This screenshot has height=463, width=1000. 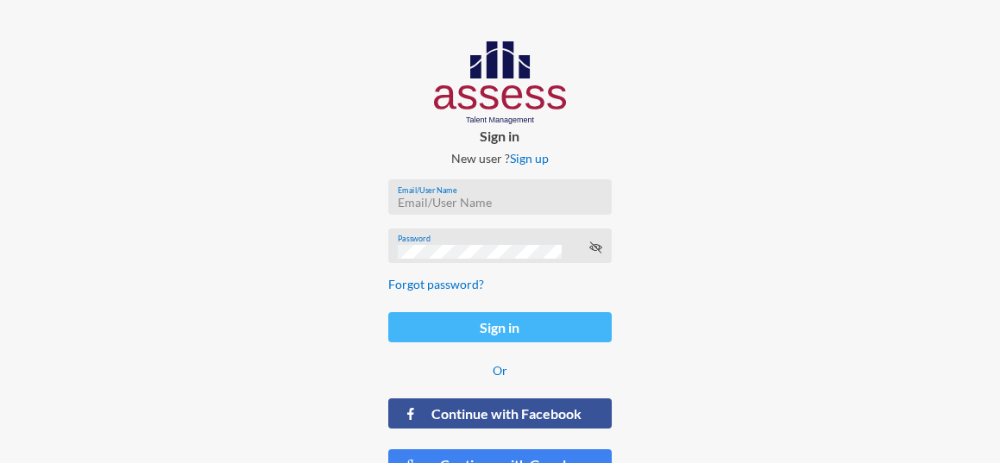 I want to click on p: Or, so click(x=500, y=370).